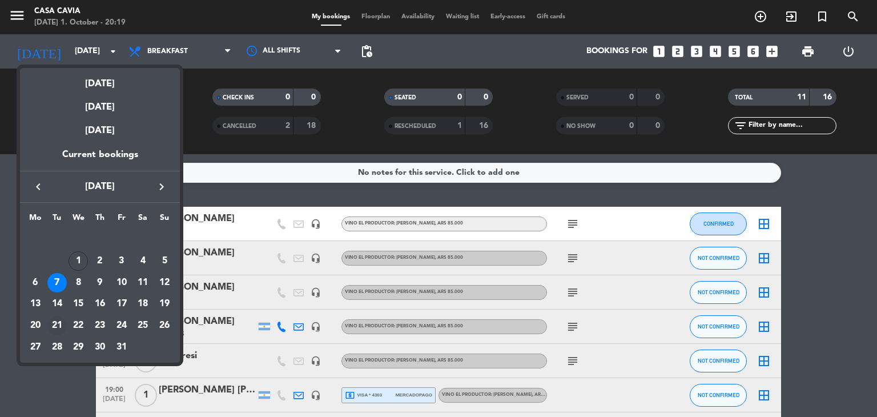  What do you see at coordinates (57, 347) in the screenshot?
I see `td: October 28, 2025` at bounding box center [57, 347].